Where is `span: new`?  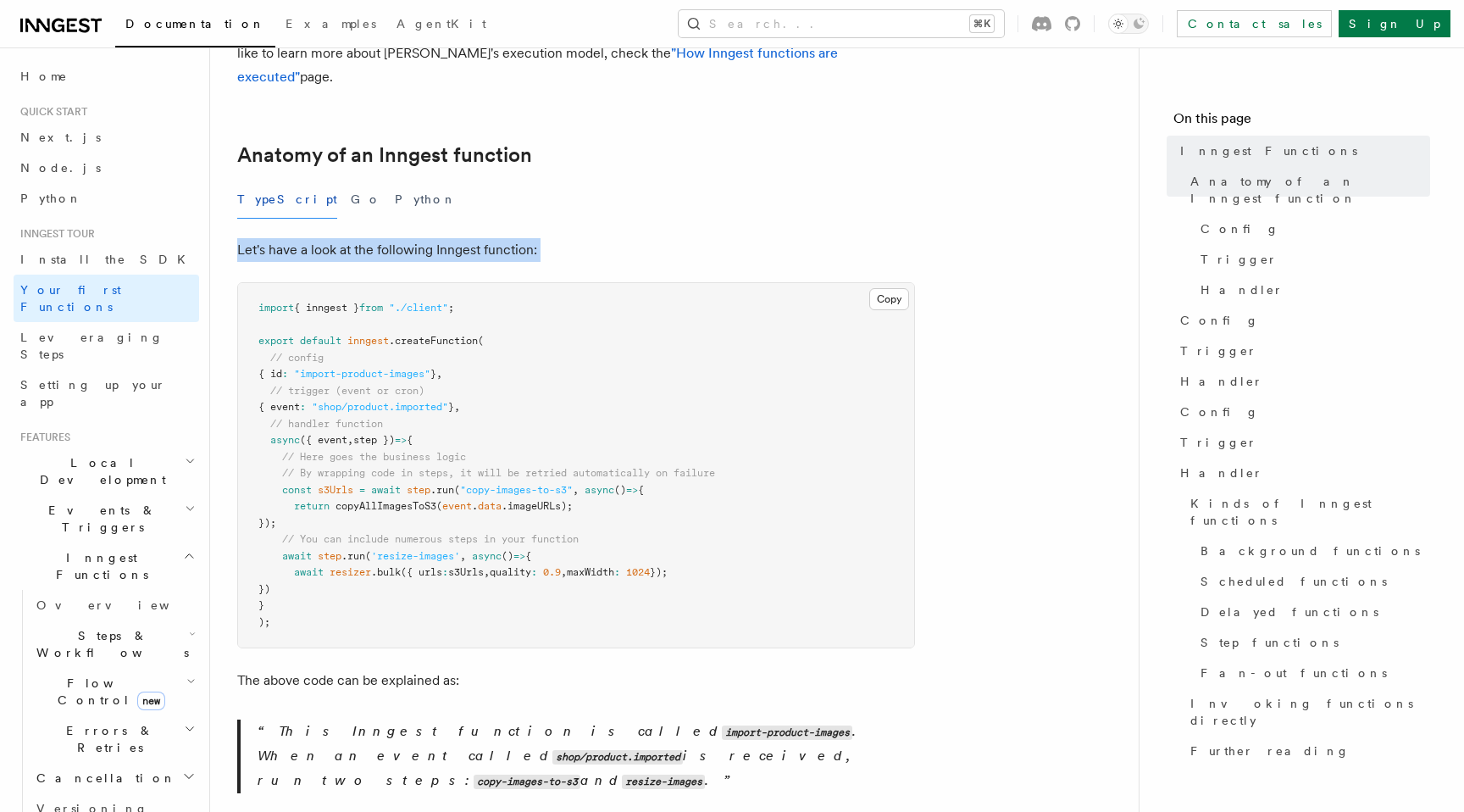 span: new is located at coordinates (151, 701).